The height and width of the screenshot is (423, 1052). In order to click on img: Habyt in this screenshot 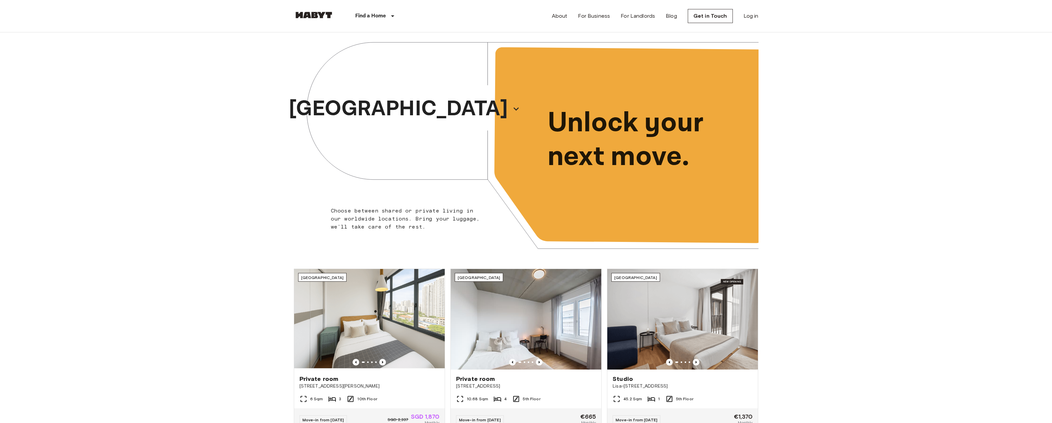, I will do `click(314, 15)`.